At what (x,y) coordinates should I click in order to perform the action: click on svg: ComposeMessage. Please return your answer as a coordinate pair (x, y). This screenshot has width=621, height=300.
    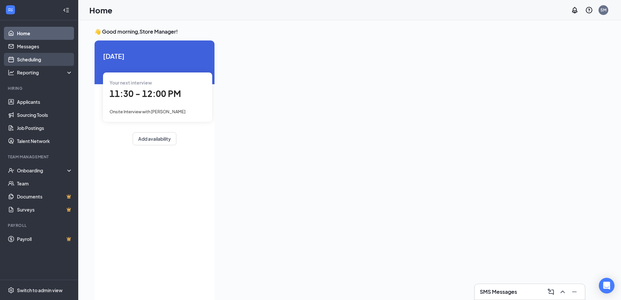
    Looking at the image, I should click on (551, 291).